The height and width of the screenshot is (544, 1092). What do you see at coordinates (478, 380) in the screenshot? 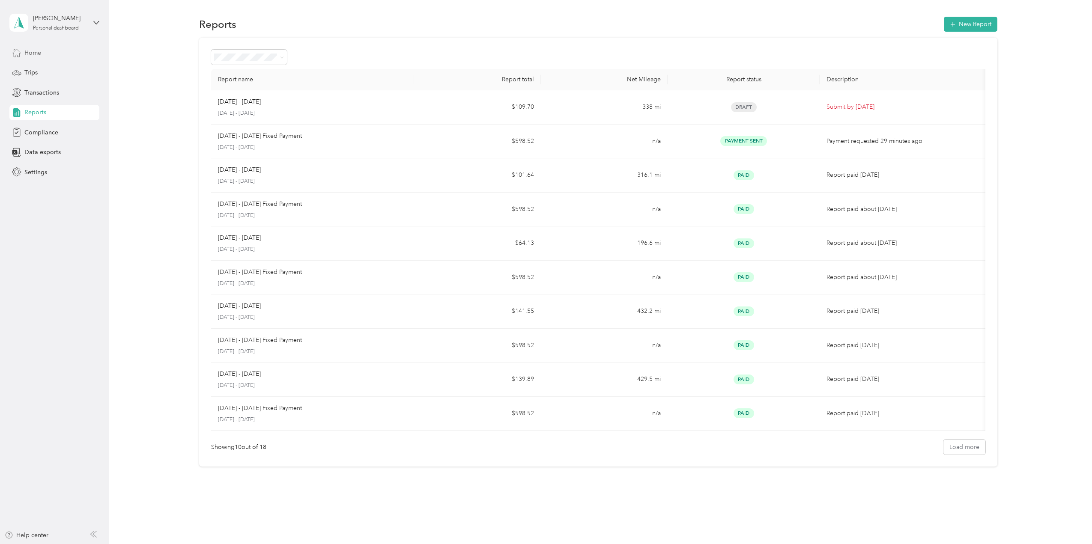
I see `td: $139.89` at bounding box center [478, 380].